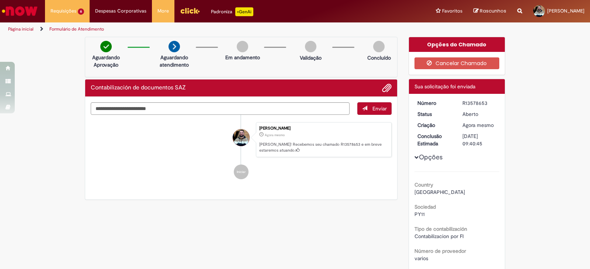  What do you see at coordinates (174, 46) in the screenshot?
I see `img: arrow-next.png` at bounding box center [174, 46].